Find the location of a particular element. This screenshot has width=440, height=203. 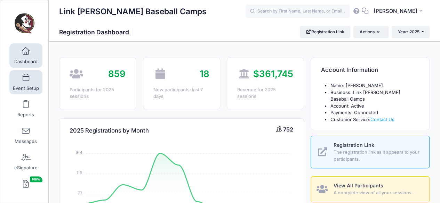

a: Messages is located at coordinates (26, 136).